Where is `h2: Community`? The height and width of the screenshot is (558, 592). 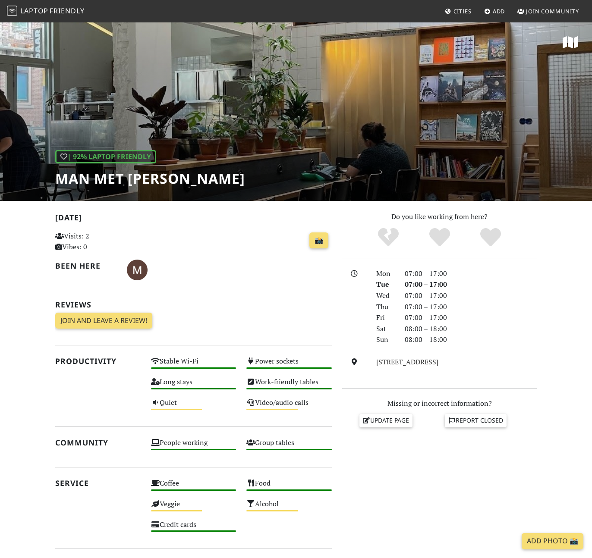
h2: Community is located at coordinates (98, 443).